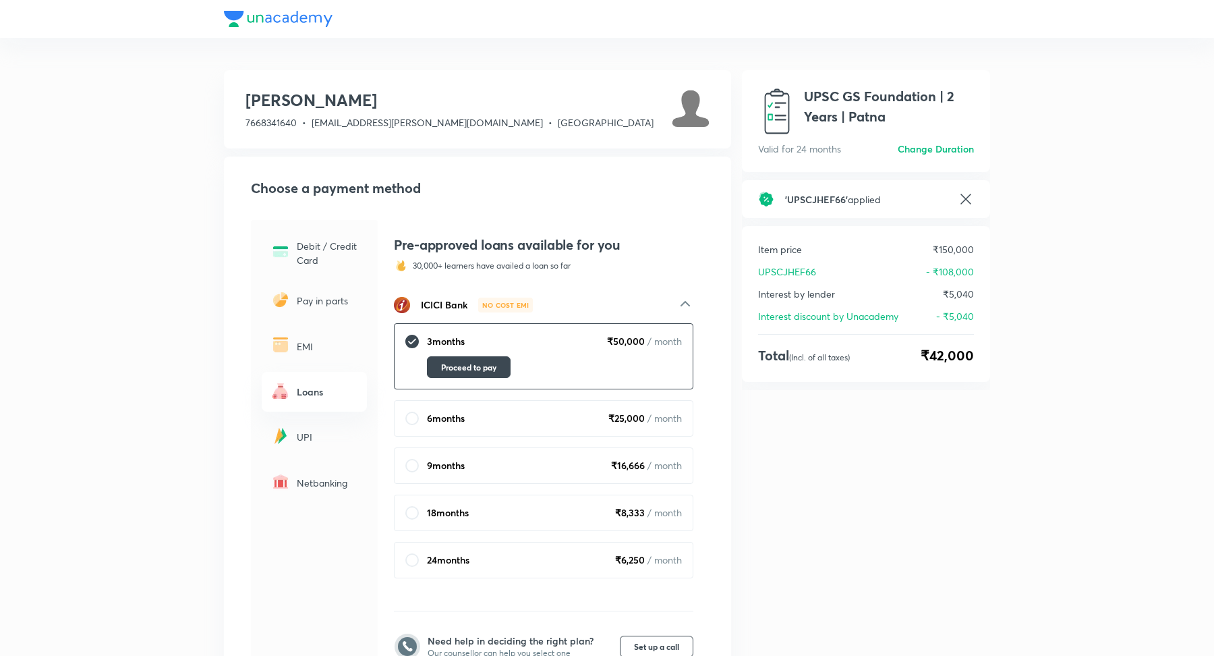 Image resolution: width=1214 pixels, height=656 pixels. What do you see at coordinates (401, 266) in the screenshot?
I see `img: streak` at bounding box center [401, 266].